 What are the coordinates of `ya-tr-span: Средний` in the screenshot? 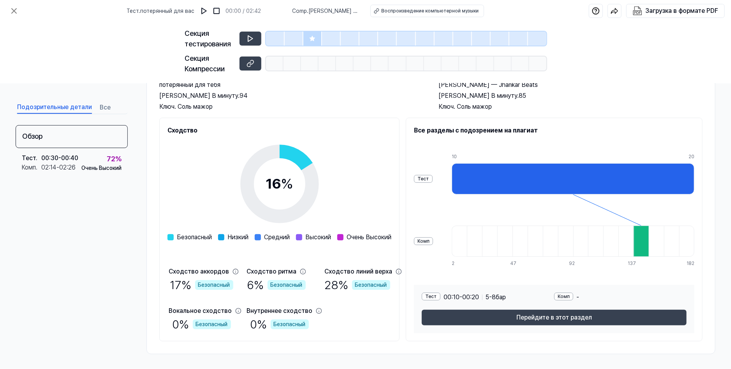 It's located at (277, 237).